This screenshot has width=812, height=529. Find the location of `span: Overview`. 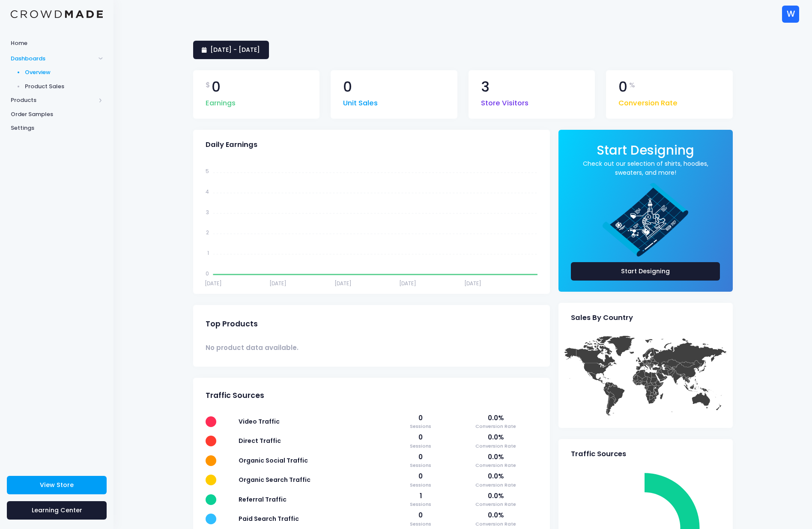

span: Overview is located at coordinates (64, 72).